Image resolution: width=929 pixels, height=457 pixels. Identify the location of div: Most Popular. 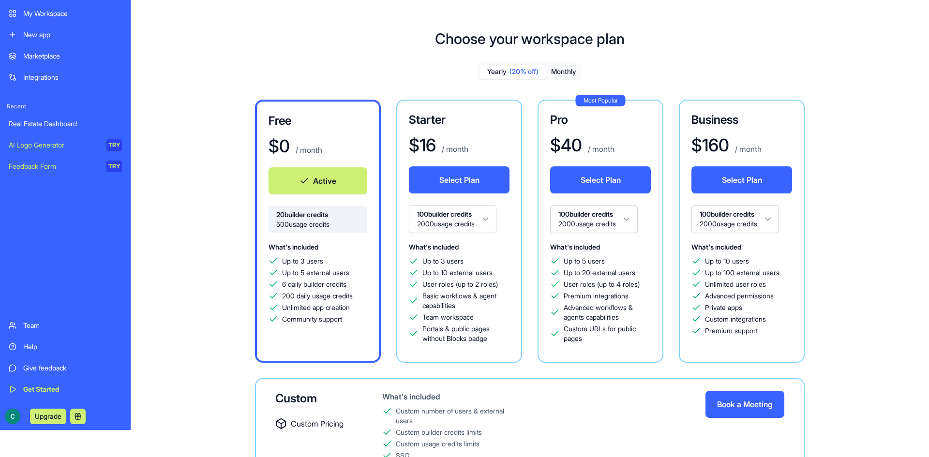
(601, 101).